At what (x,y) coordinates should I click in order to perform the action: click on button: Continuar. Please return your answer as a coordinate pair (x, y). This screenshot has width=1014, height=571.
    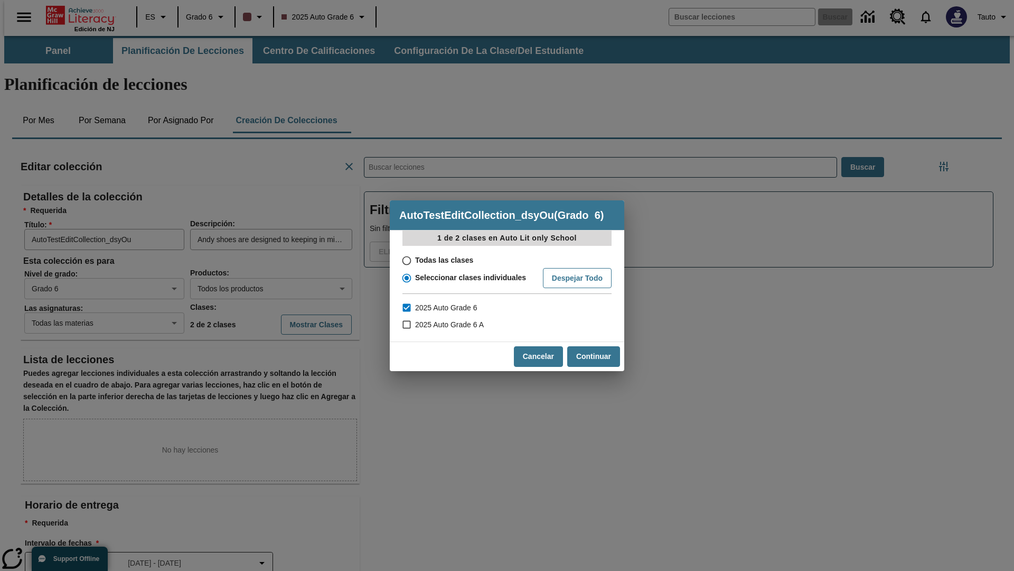
    Looking at the image, I should click on (594, 356).